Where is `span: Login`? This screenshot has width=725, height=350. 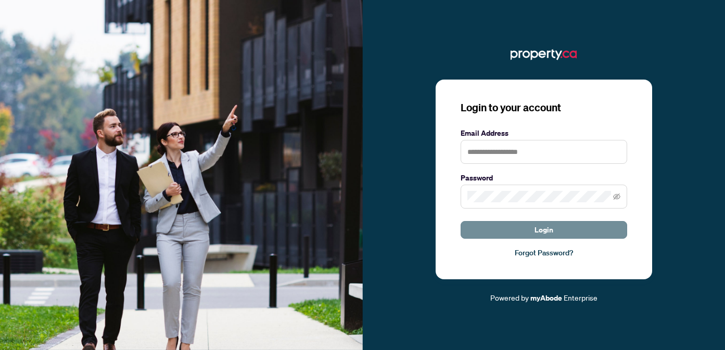
span: Login is located at coordinates (544, 230).